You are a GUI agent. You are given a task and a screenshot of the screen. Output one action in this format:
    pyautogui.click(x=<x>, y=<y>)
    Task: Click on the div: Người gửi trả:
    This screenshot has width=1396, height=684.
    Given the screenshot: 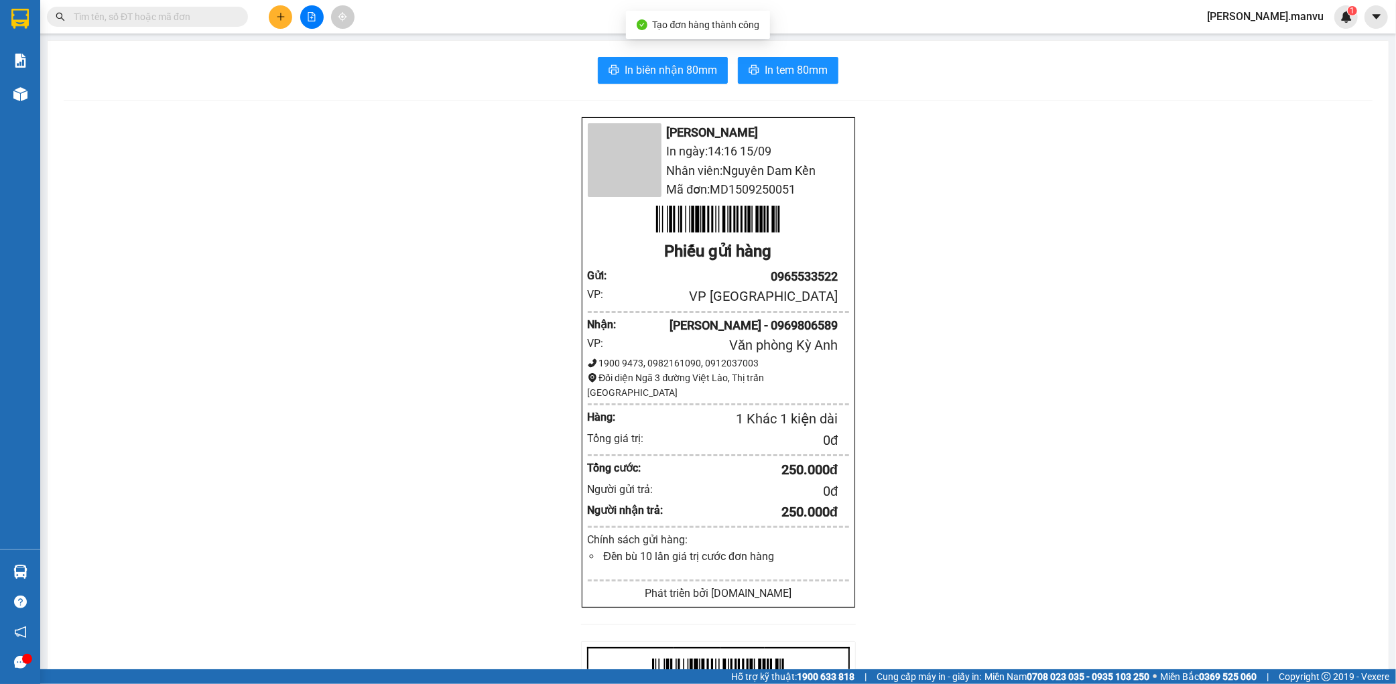 What is the action you would take?
    pyautogui.click(x=626, y=489)
    